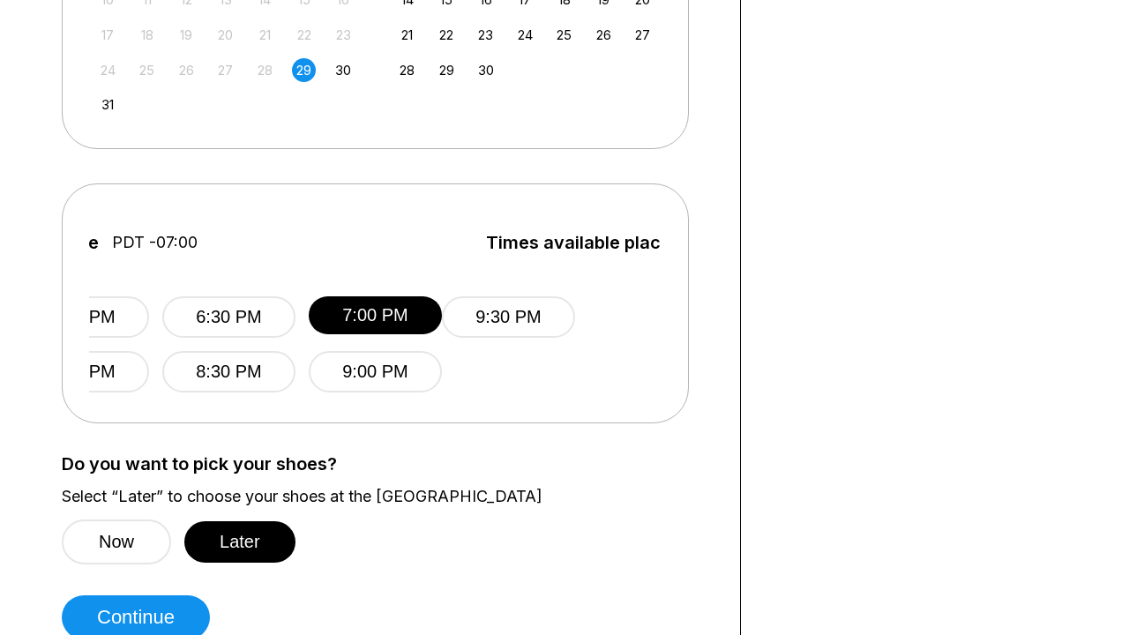 This screenshot has height=635, width=1129. Describe the element at coordinates (407, 70) in the screenshot. I see `div: Choose Sunday, September 28th, 2025` at that location.